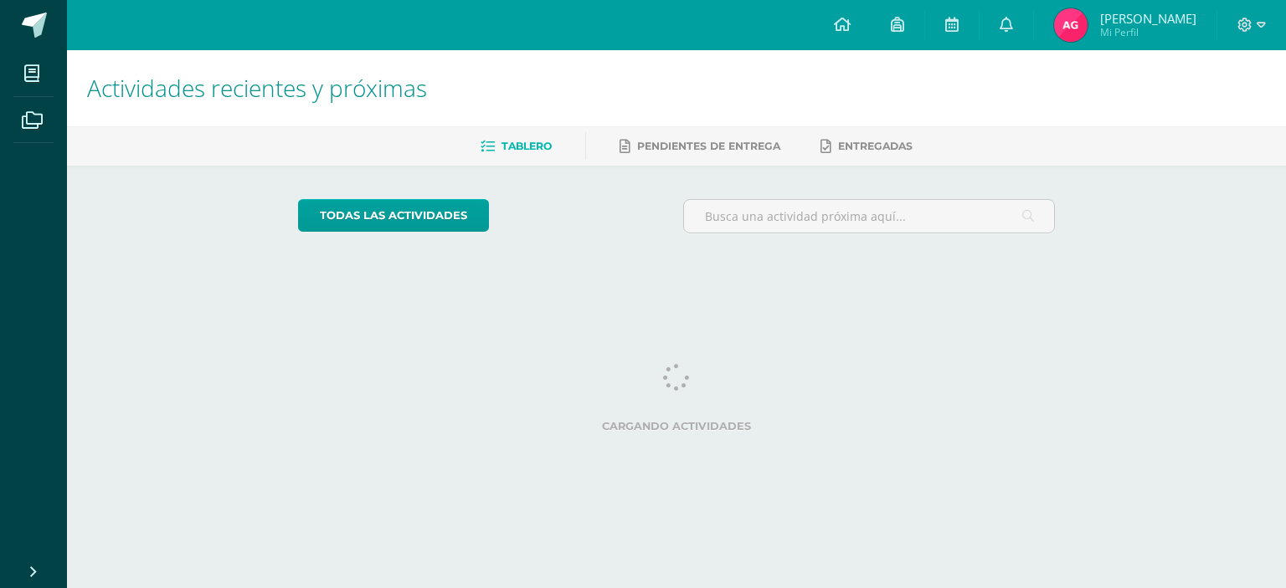 The height and width of the screenshot is (588, 1286). I want to click on span: Entregadas, so click(875, 146).